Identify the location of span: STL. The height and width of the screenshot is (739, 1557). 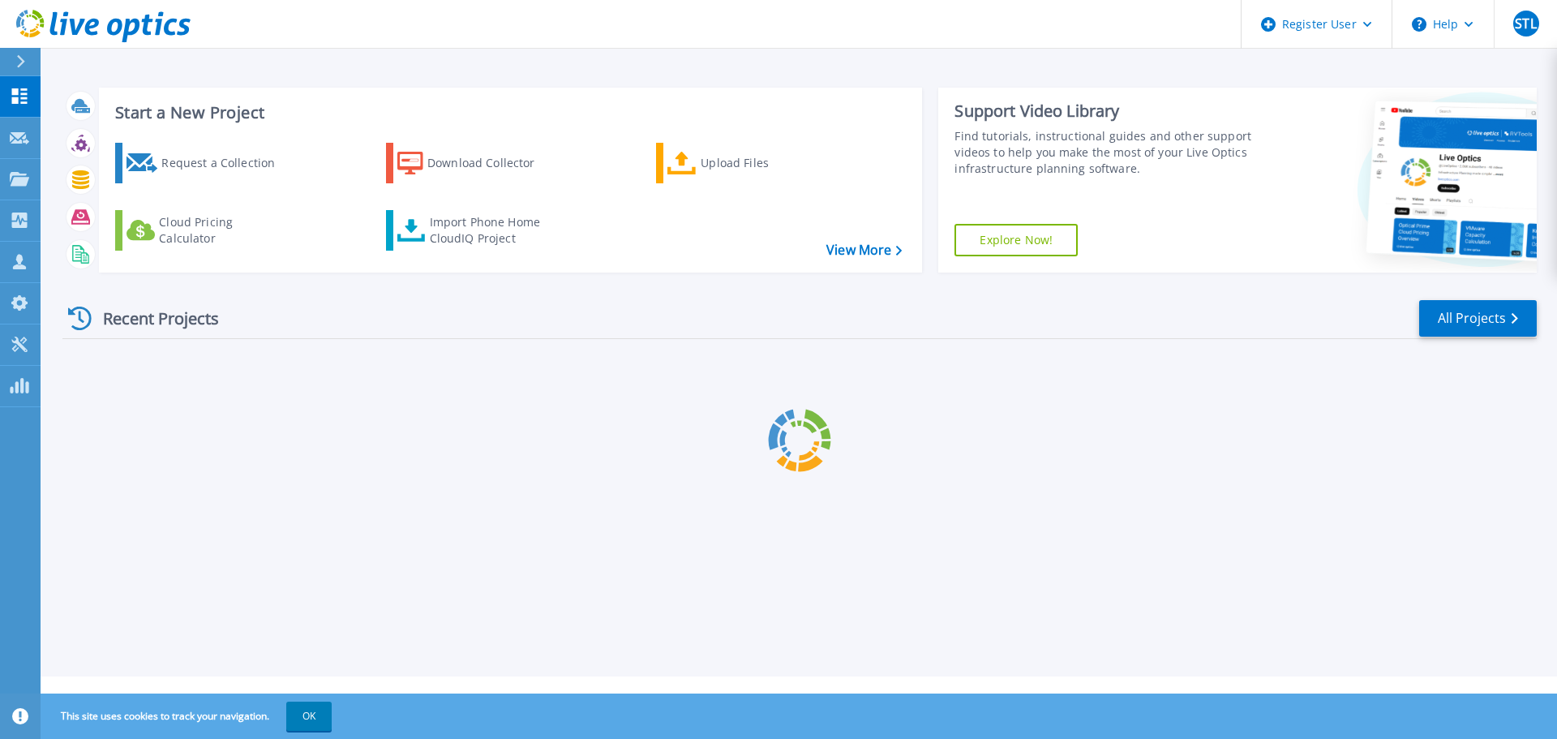
(1525, 24).